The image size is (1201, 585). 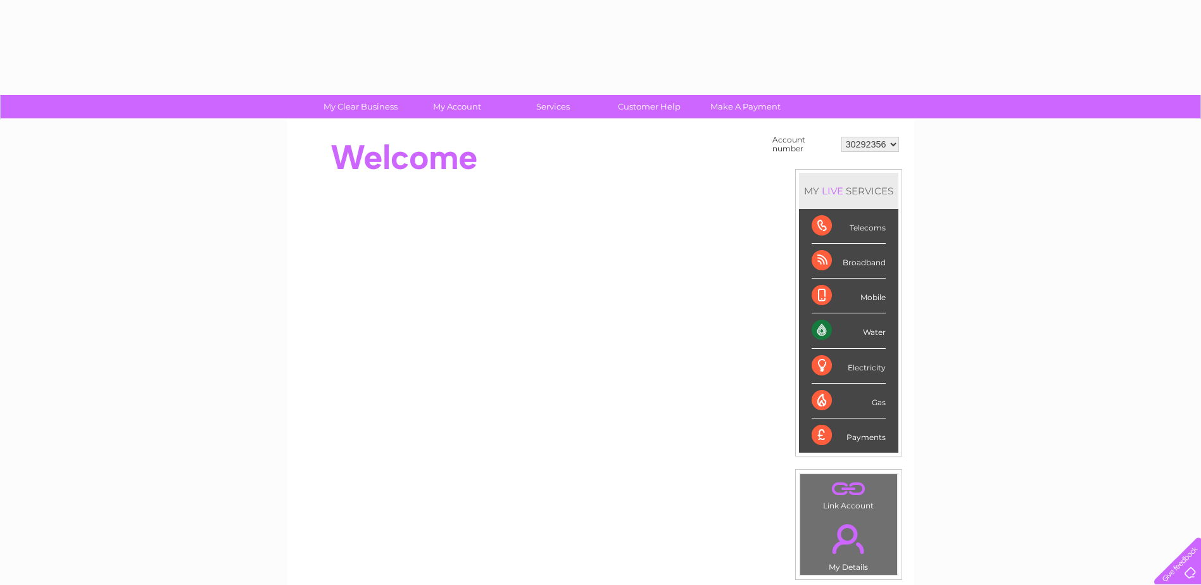 What do you see at coordinates (456, 106) in the screenshot?
I see `a: My Account` at bounding box center [456, 106].